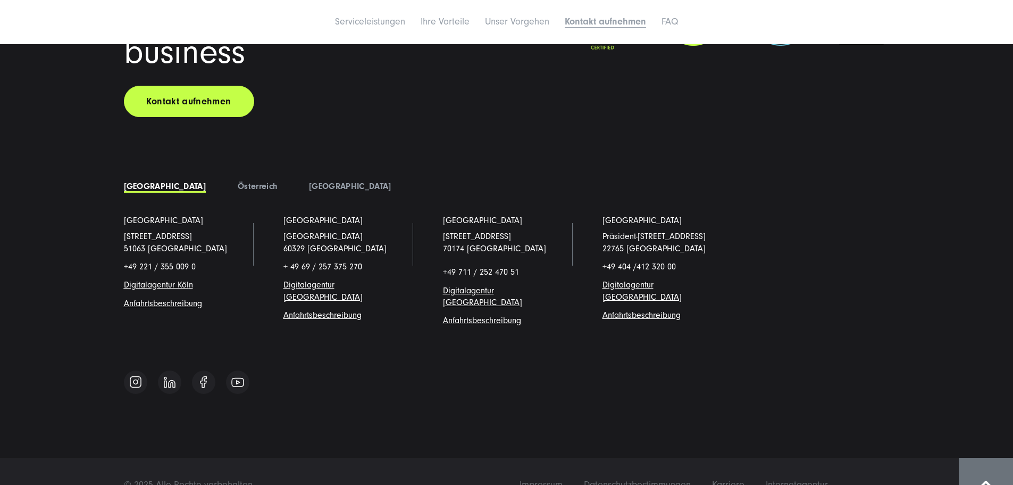 The image size is (1013, 485). Describe the element at coordinates (257, 186) in the screenshot. I see `a: Österreich` at that location.